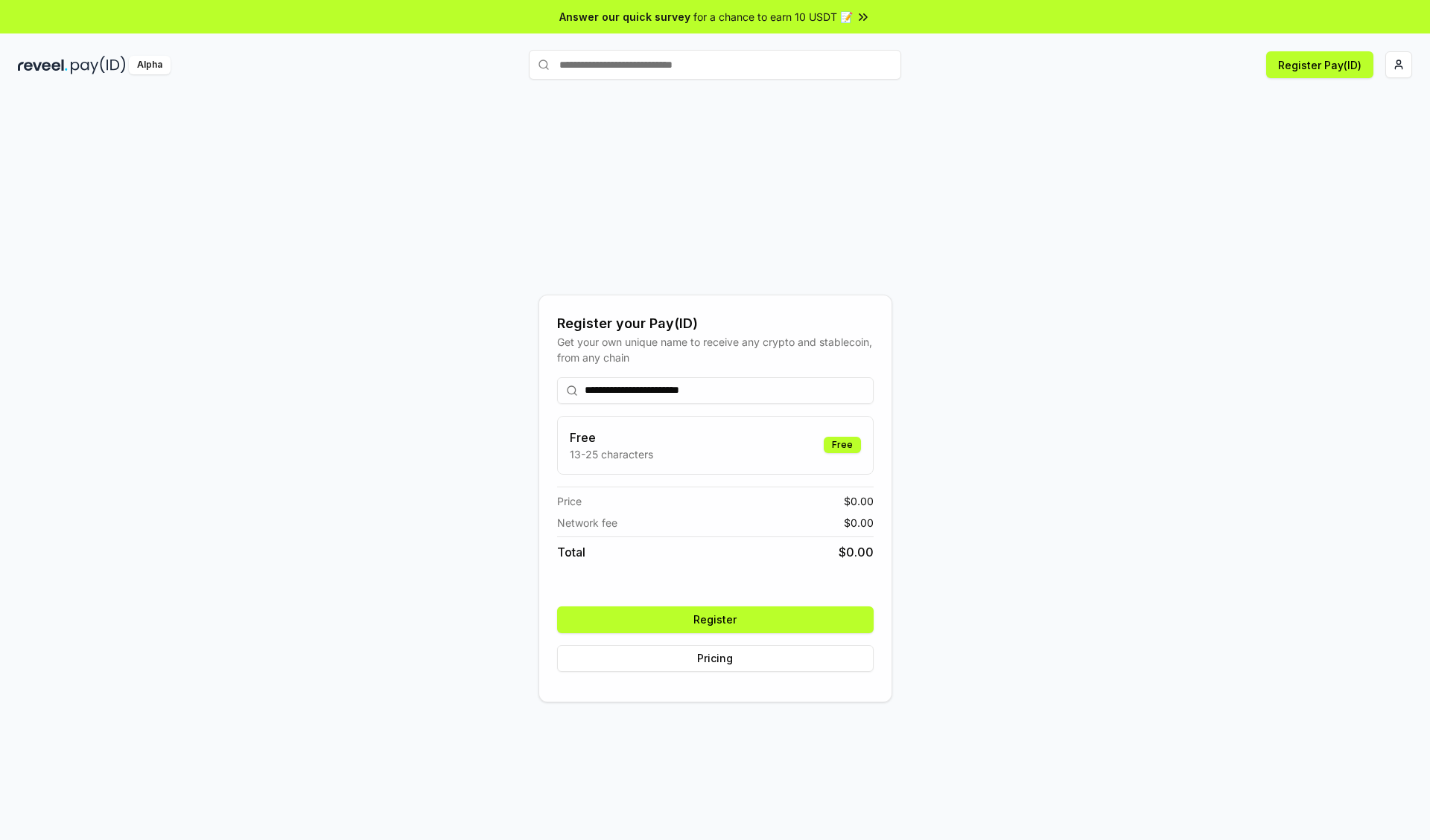  What do you see at coordinates (715, 350) in the screenshot?
I see `div: Get your own unique name to receive any crypto and stablecoin, from any chain` at bounding box center [715, 350].